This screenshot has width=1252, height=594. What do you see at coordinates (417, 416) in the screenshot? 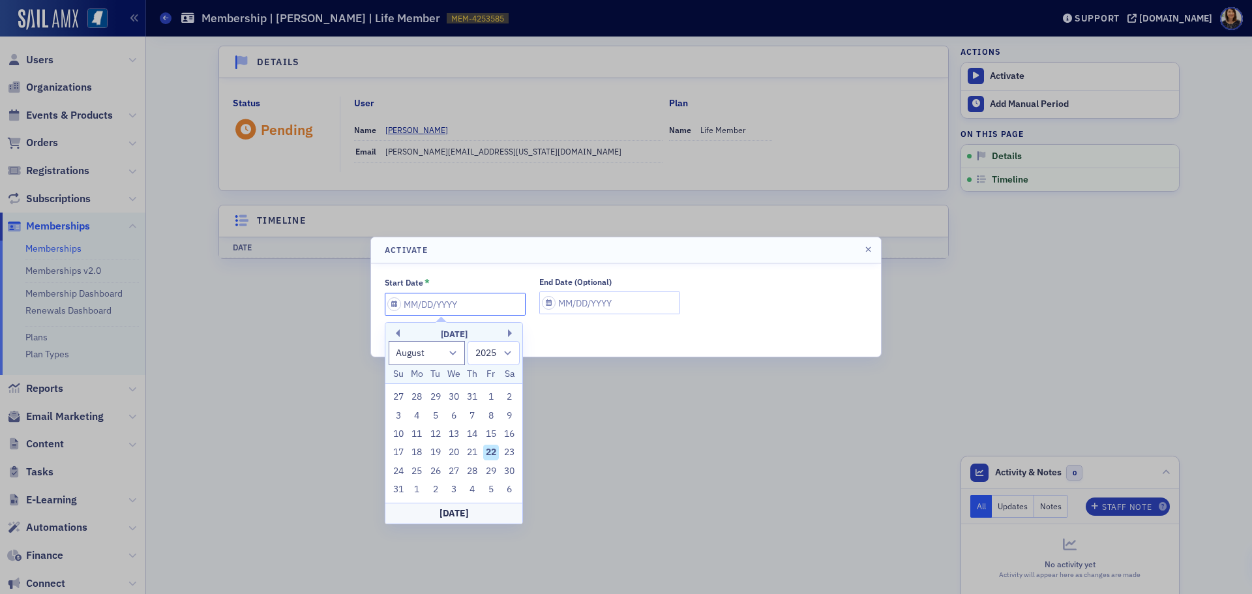
I see `div: Choose Monday, August 4th, 2025` at bounding box center [417, 416].